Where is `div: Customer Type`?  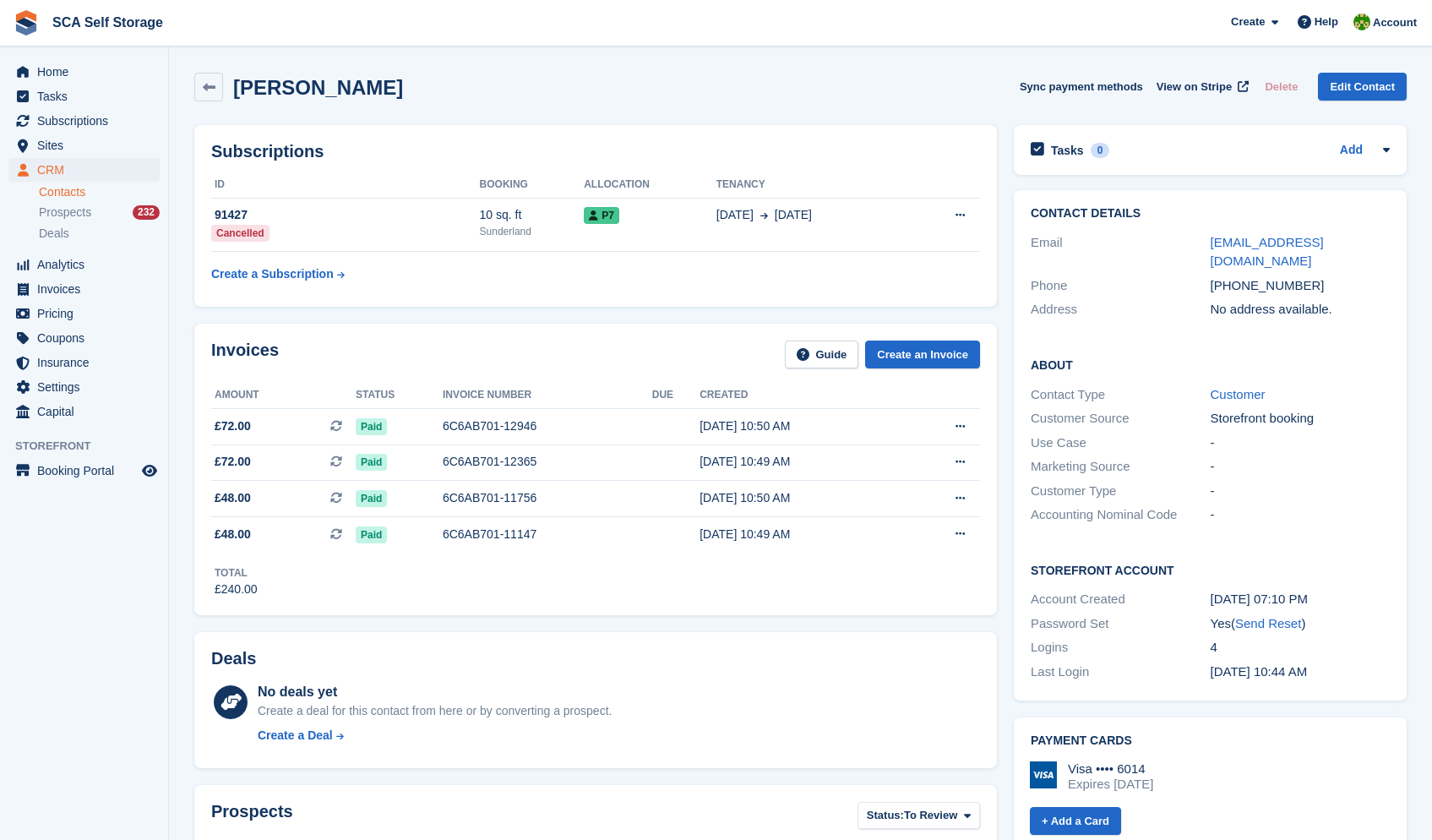
div: Customer Type is located at coordinates (1120, 491).